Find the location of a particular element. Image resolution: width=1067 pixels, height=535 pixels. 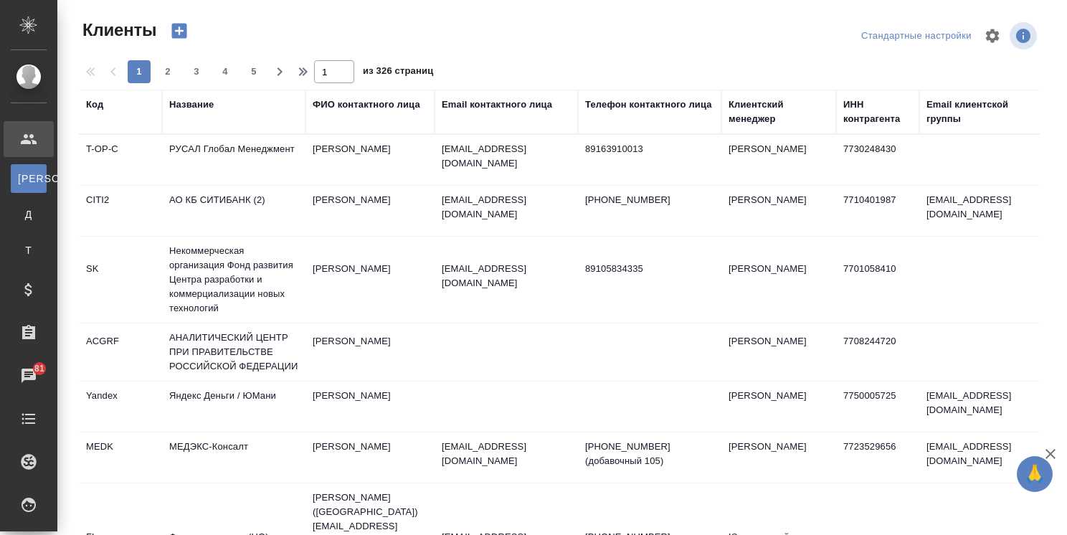

span: Посмотреть информацию is located at coordinates (1025, 36).